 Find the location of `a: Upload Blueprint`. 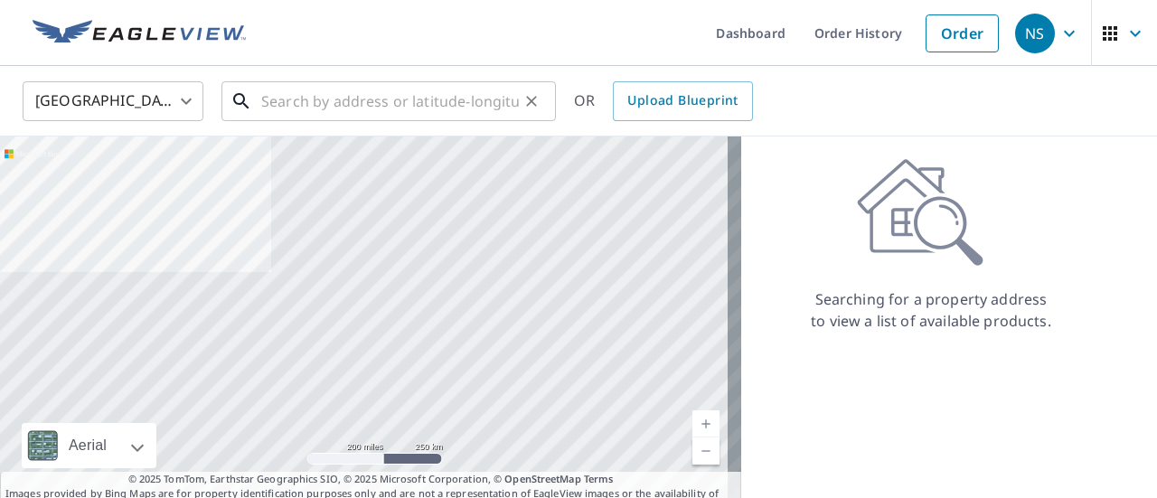

a: Upload Blueprint is located at coordinates (683, 101).